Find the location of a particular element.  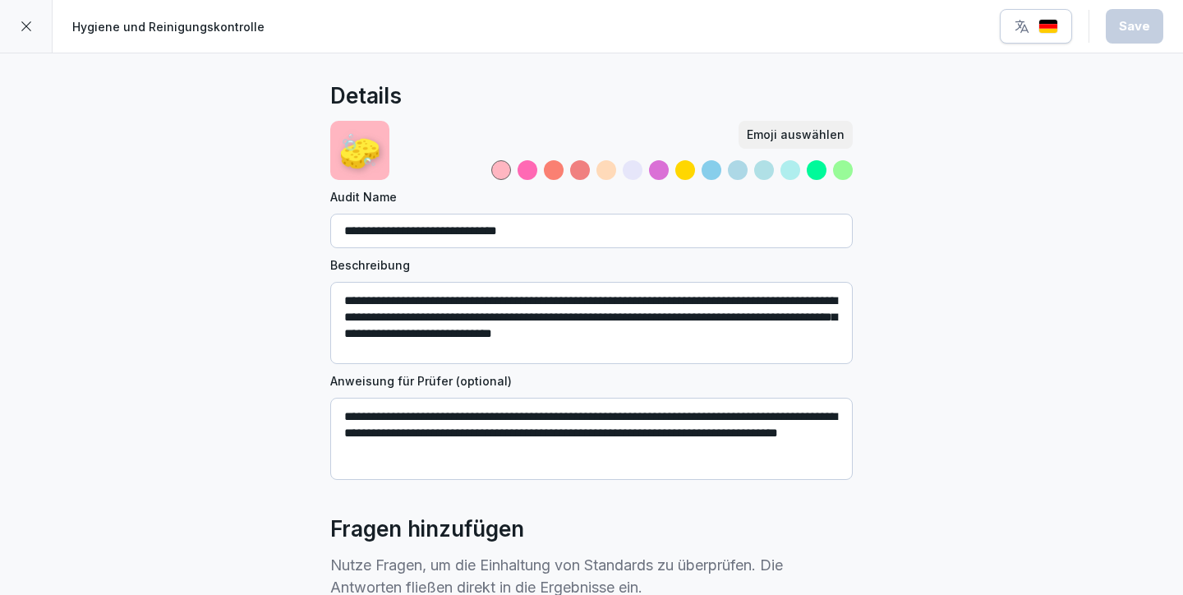

h2: Details is located at coordinates (365, 96).